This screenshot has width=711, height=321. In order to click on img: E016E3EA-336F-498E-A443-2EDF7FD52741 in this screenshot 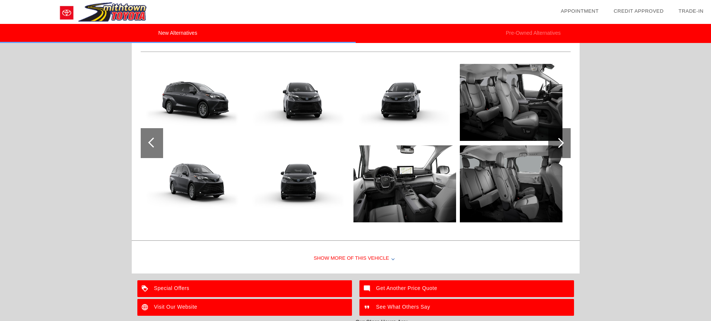, I will do `click(405, 102)`.